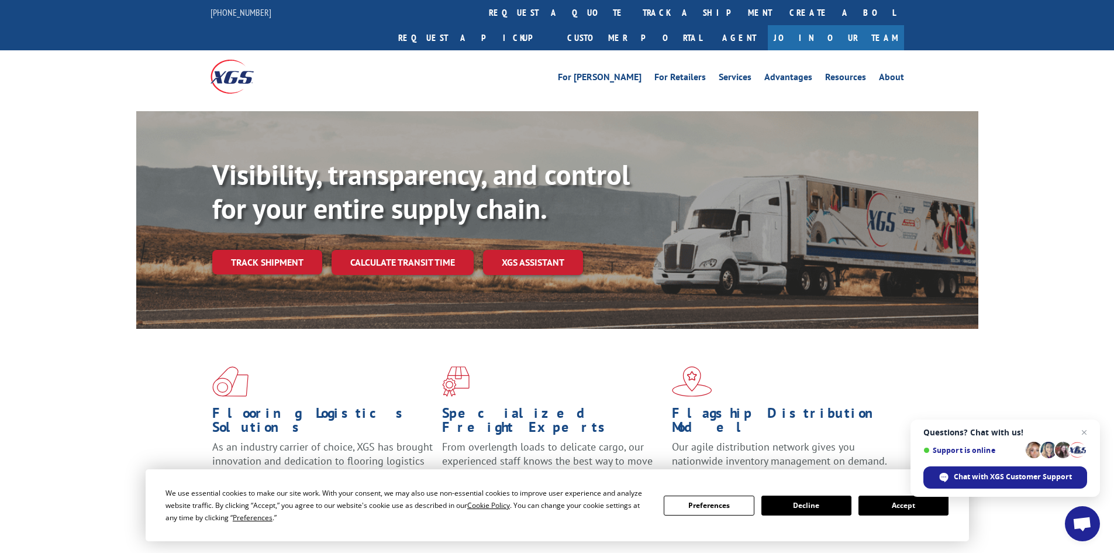 Image resolution: width=1114 pixels, height=553 pixels. What do you see at coordinates (253, 517) in the screenshot?
I see `span: Preferences` at bounding box center [253, 517].